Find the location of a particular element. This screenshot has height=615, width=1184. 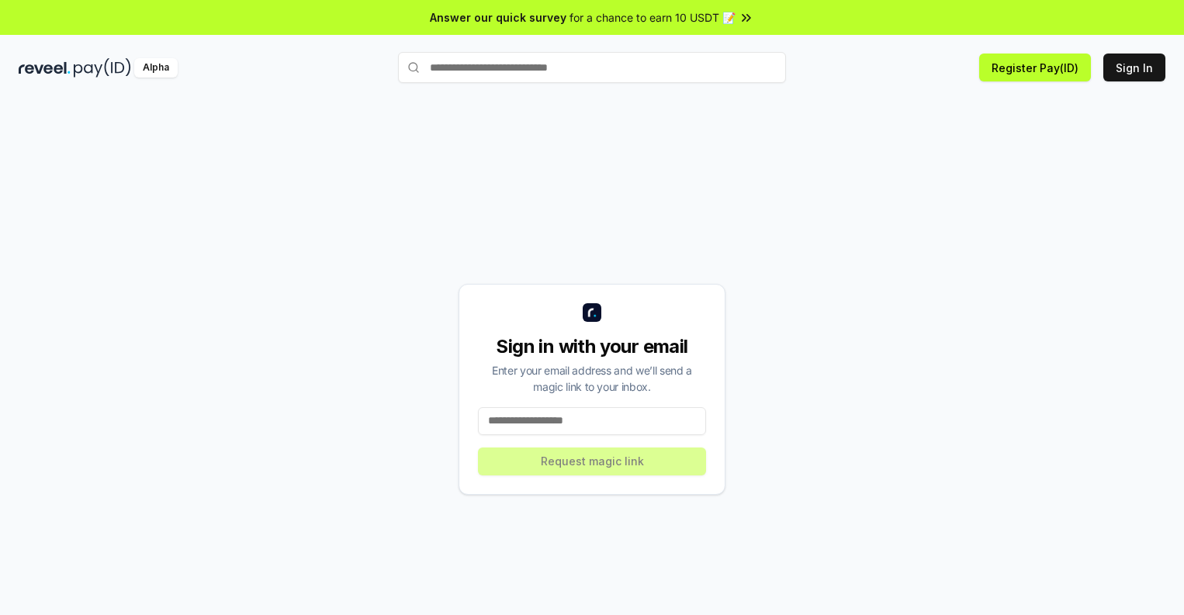

span: Answer our quick survey is located at coordinates (498, 17).